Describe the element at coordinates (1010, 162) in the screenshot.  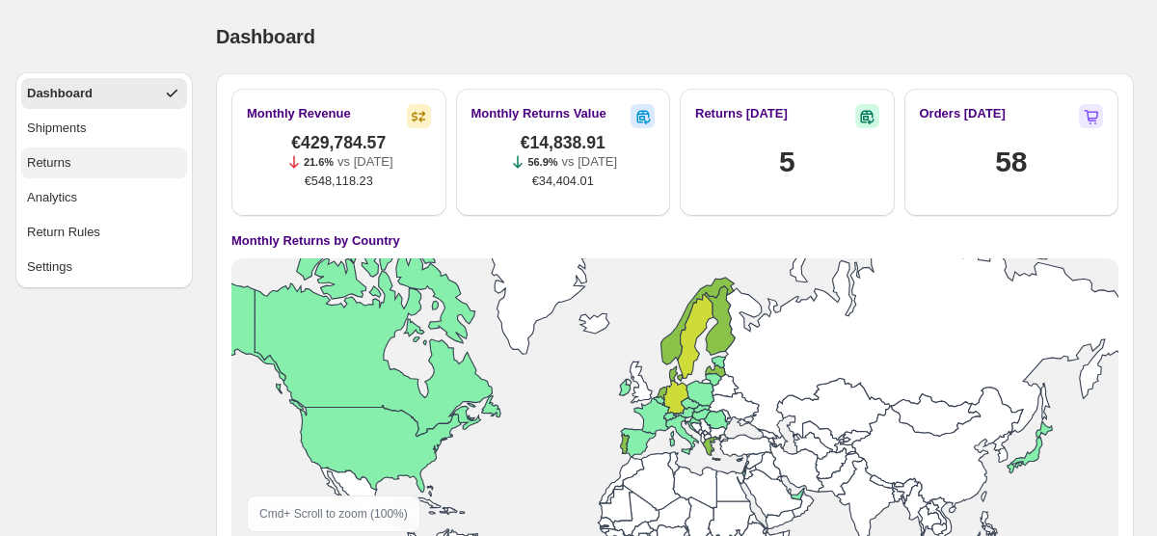
I see `h1: 58` at that location.